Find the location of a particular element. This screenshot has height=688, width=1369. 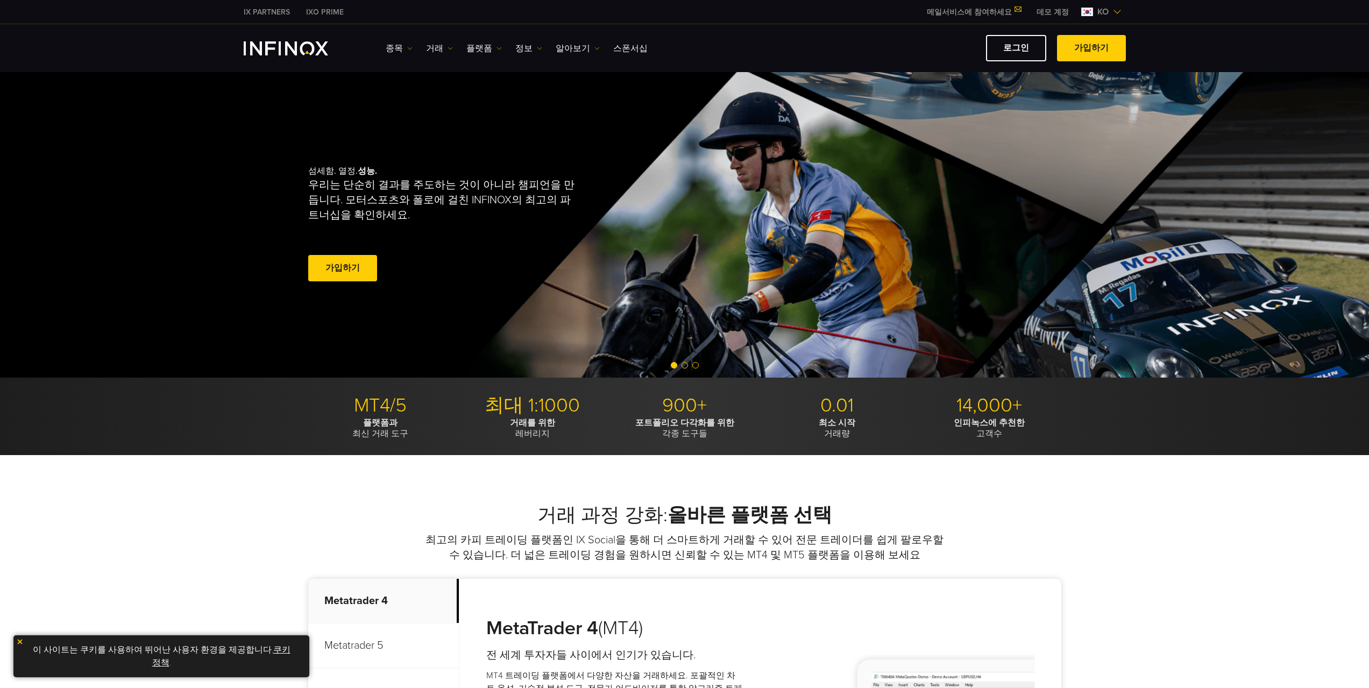

strong: 인피녹스에 추천한 is located at coordinates (989, 423).